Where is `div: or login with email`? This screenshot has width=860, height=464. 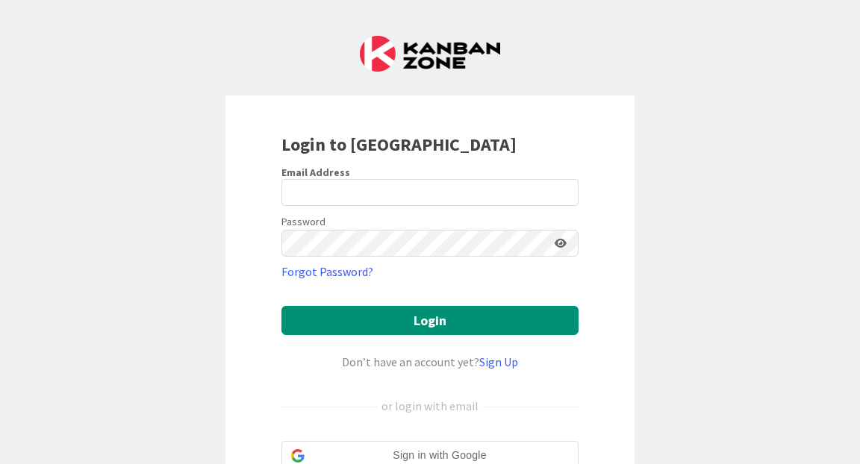 div: or login with email is located at coordinates (430, 406).